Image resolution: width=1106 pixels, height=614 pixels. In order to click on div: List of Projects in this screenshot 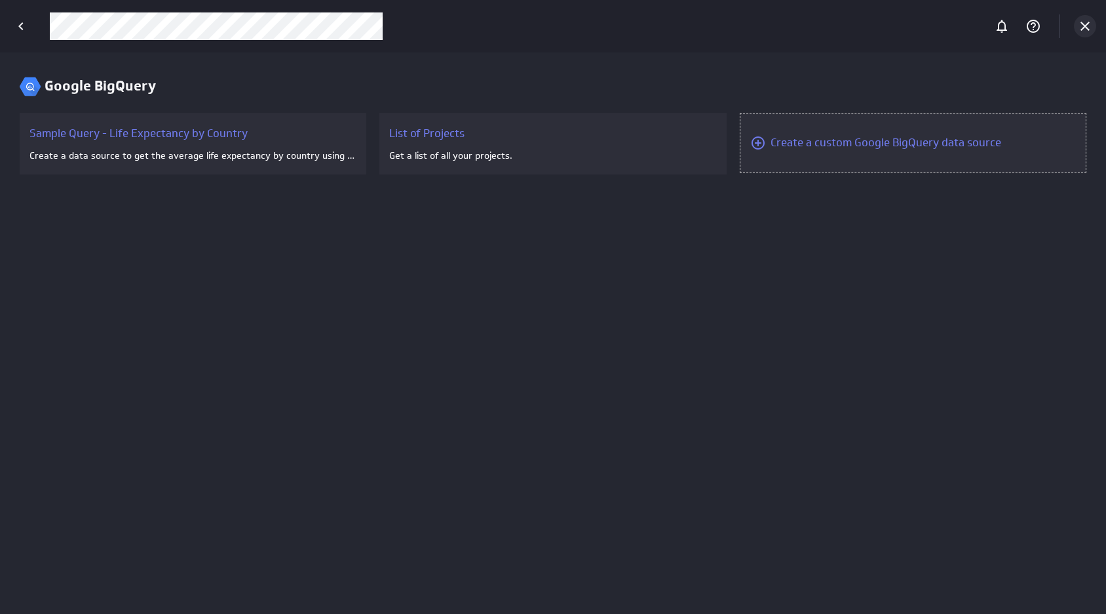, I will do `click(553, 133)`.